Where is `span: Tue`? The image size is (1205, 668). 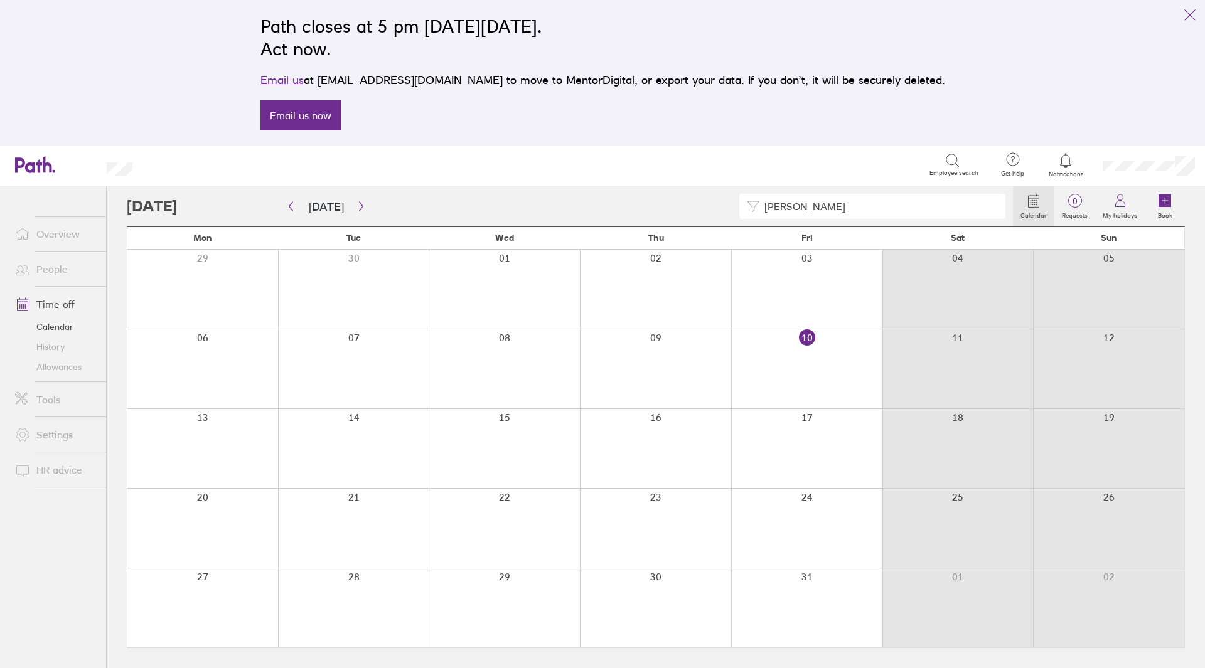 span: Tue is located at coordinates (353, 238).